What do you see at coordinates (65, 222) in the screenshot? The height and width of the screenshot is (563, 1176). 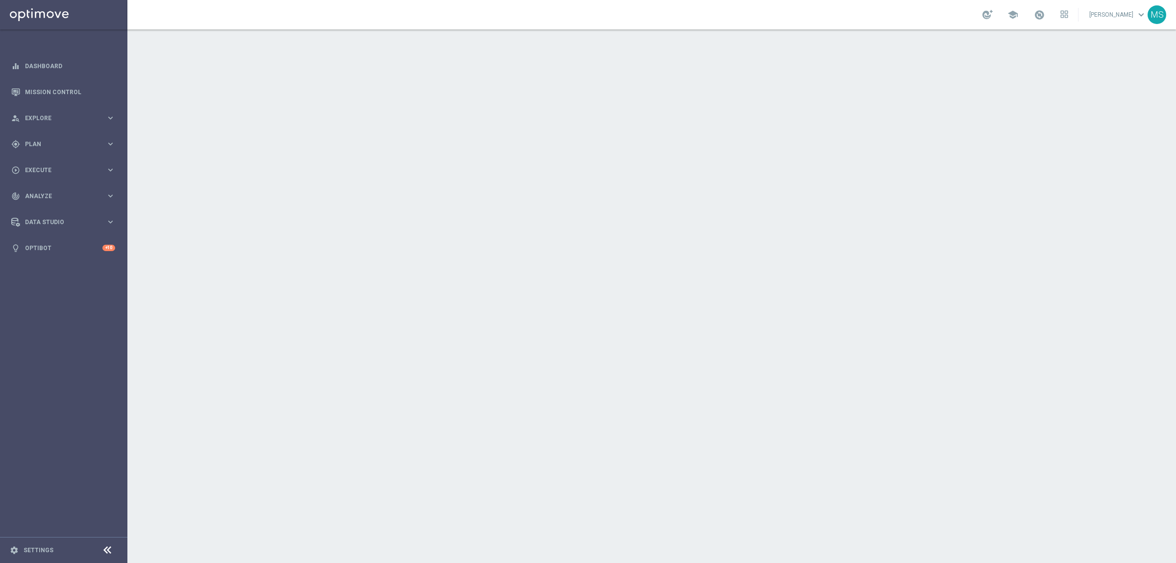 I see `span: Data Studio` at bounding box center [65, 222].